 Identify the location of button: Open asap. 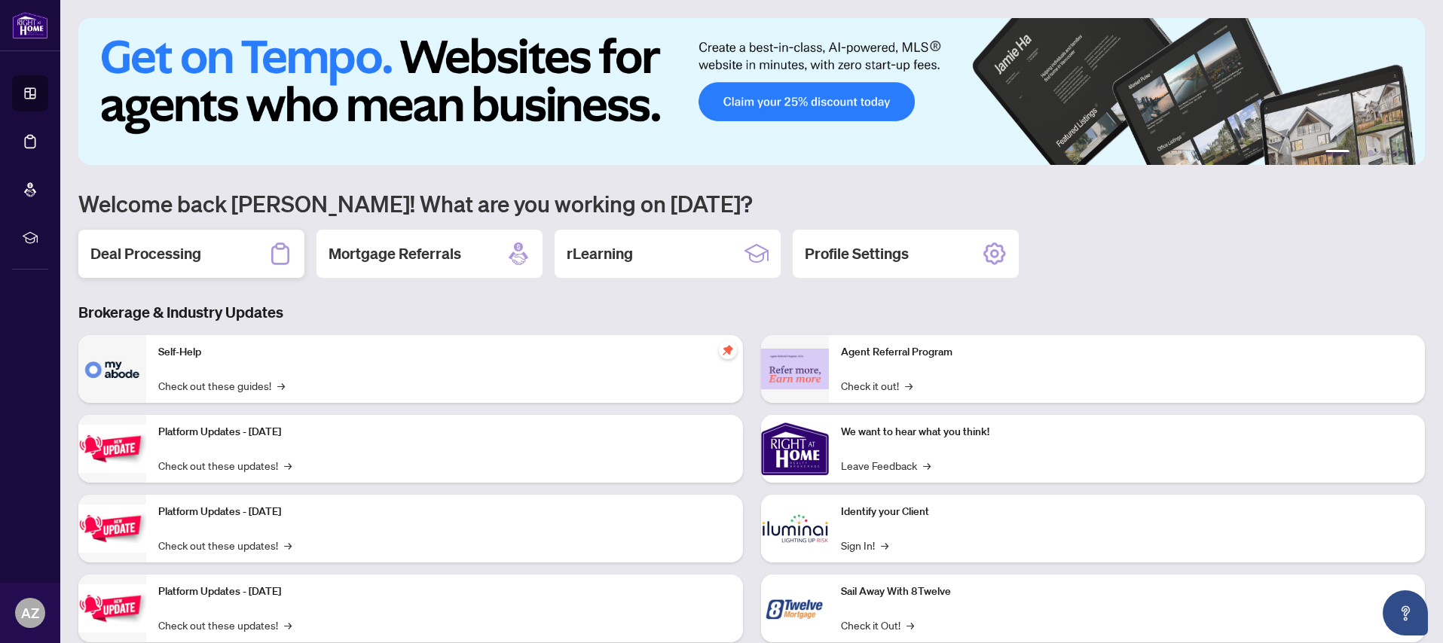
(1405, 613).